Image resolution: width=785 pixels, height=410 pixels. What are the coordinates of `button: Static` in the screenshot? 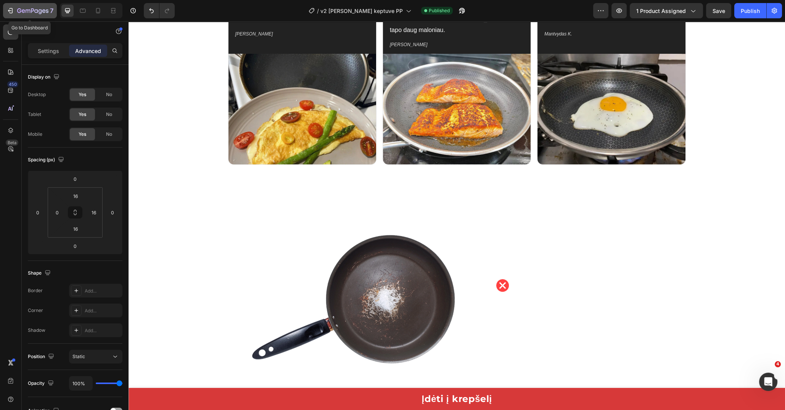 It's located at (96, 357).